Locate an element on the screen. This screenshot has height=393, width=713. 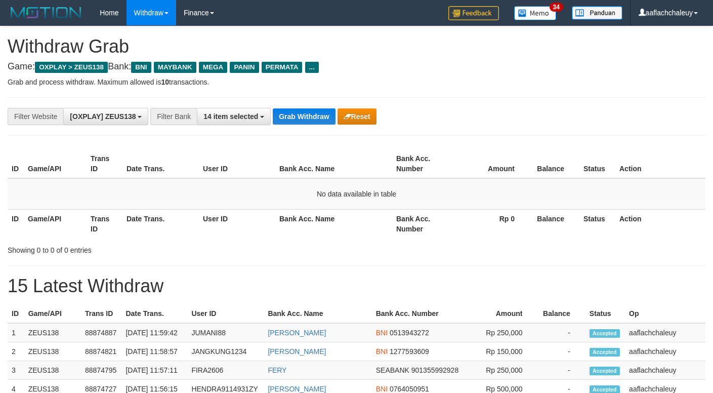
th: Rp 0 is located at coordinates (492, 223).